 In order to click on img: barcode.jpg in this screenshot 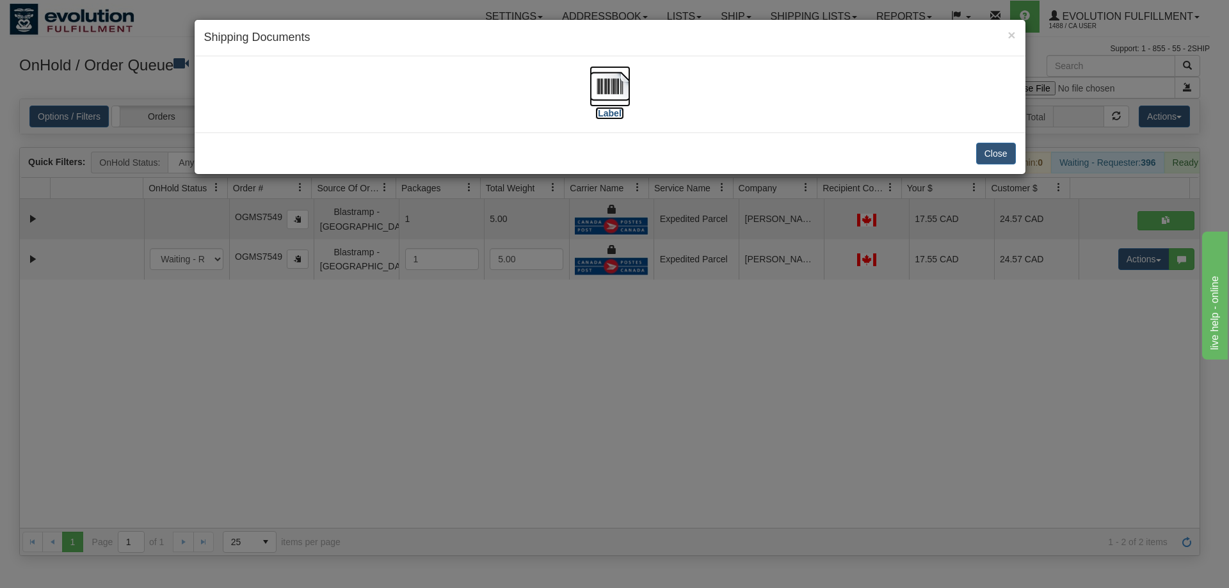, I will do `click(610, 86)`.